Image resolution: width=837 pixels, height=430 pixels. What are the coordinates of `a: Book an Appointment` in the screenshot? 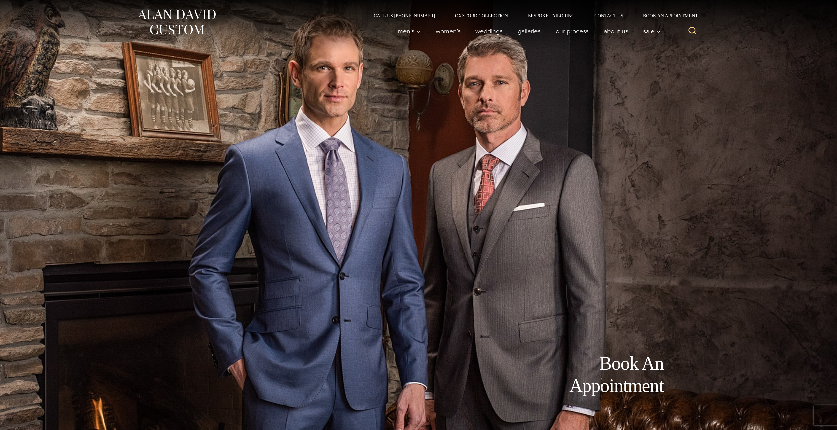 It's located at (667, 16).